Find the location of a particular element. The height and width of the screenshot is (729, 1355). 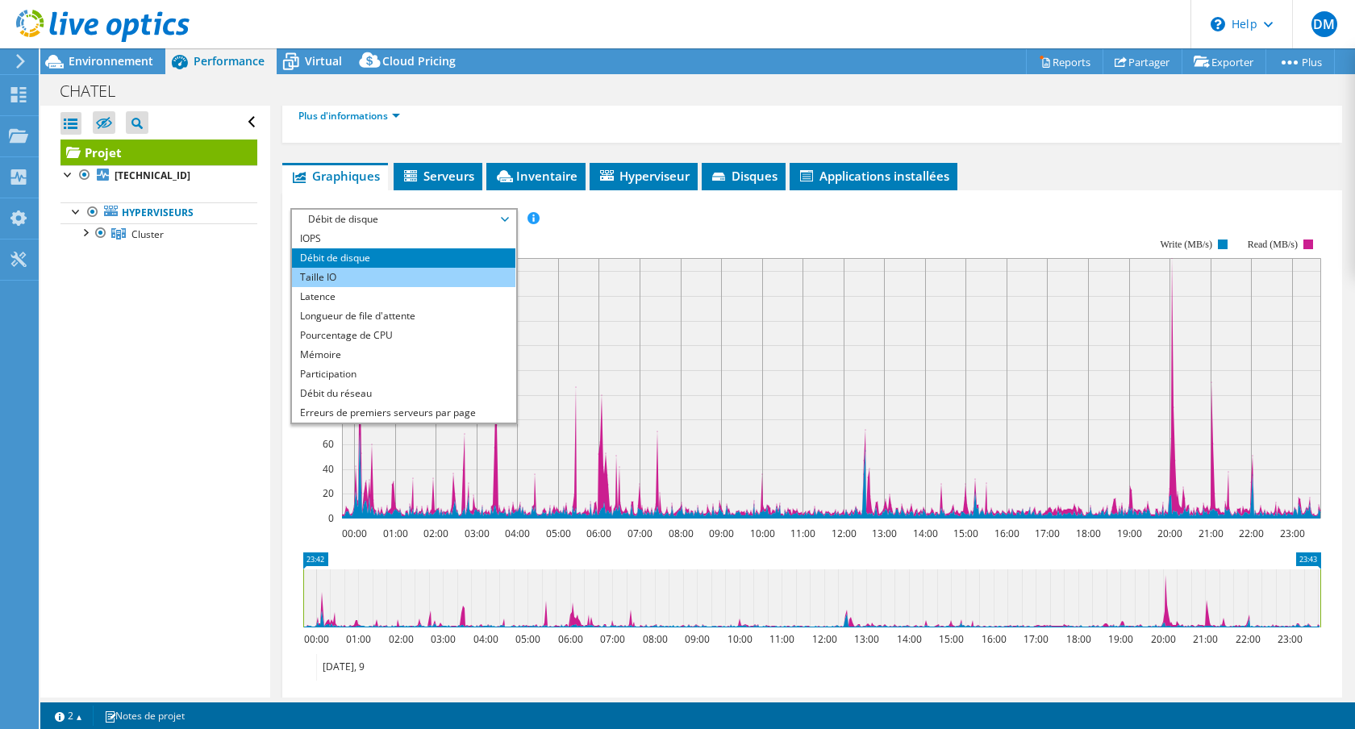

li: Débit de disque is located at coordinates (403, 258).